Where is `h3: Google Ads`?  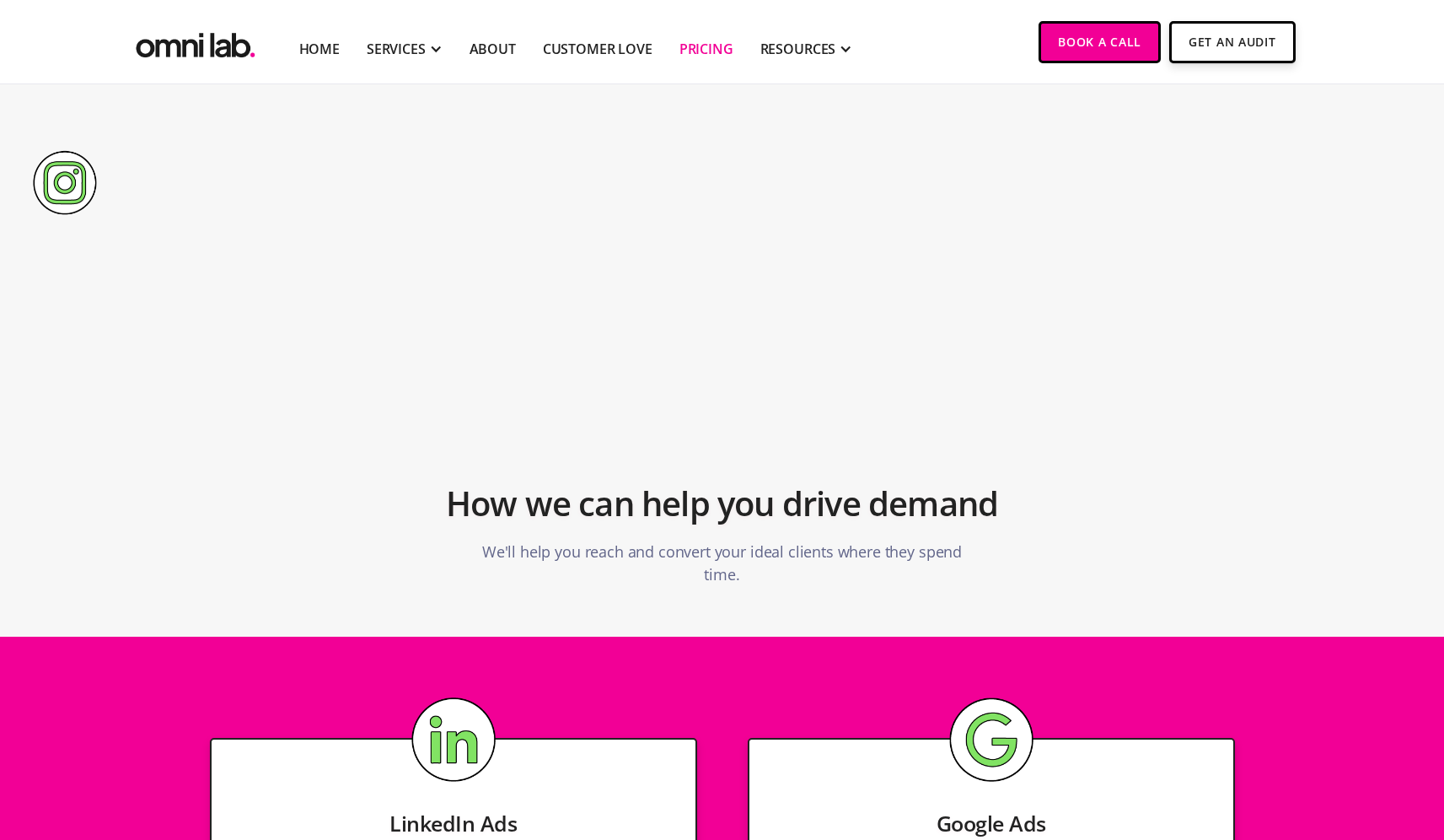 h3: Google Ads is located at coordinates (992, 823).